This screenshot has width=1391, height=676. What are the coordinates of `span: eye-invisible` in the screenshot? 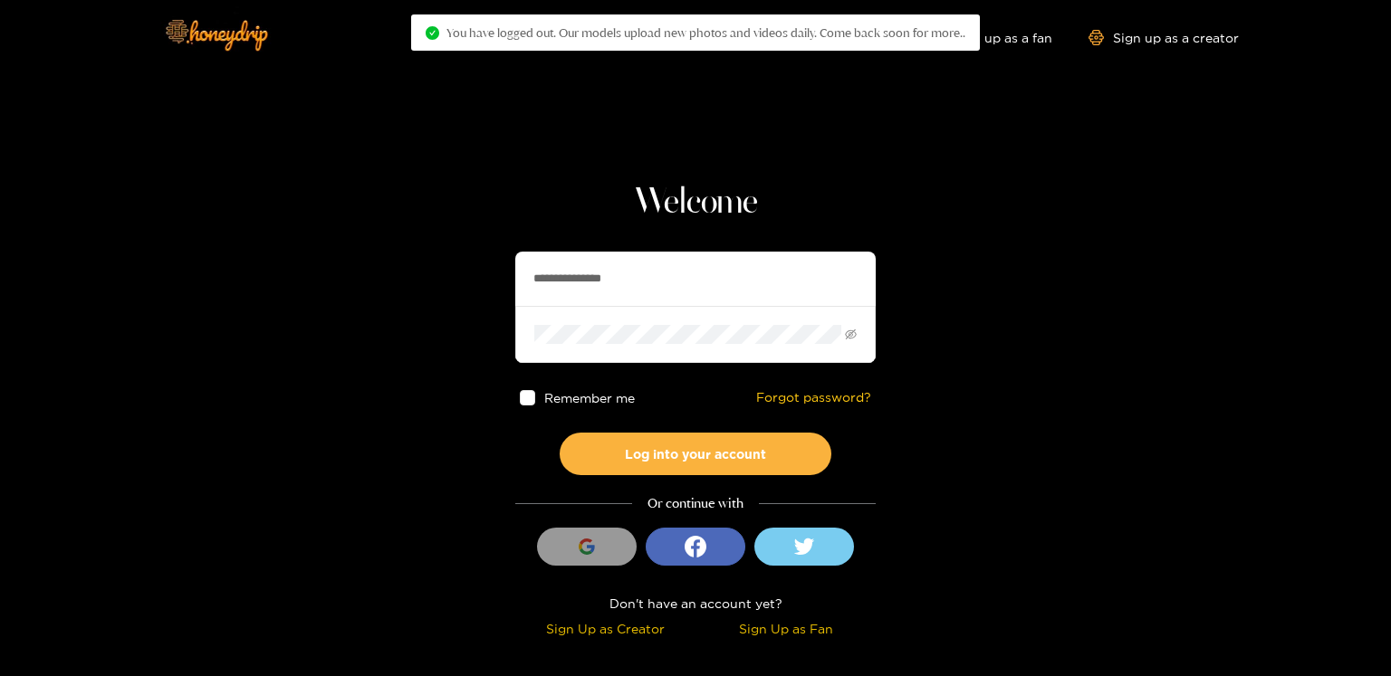 It's located at (850, 334).